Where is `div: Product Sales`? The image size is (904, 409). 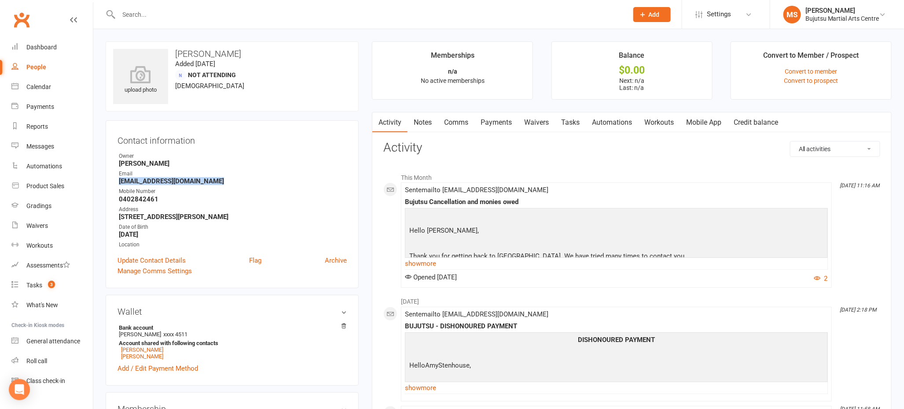 div: Product Sales is located at coordinates (45, 186).